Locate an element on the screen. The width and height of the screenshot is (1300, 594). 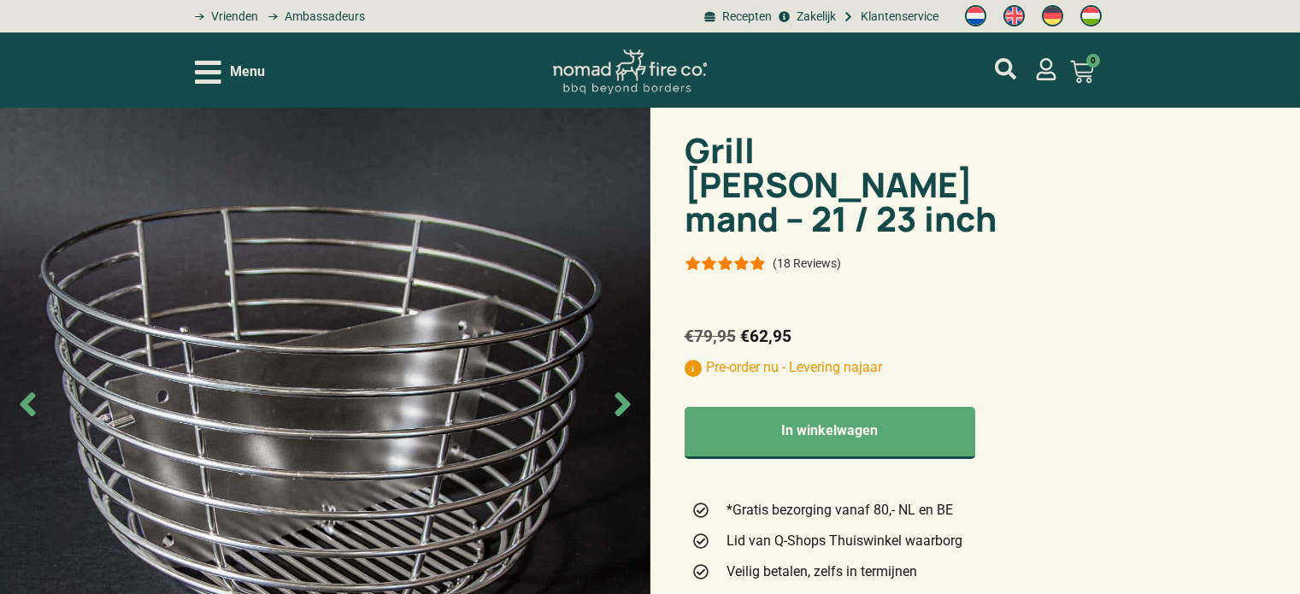
span: 0 is located at coordinates (1093, 61).